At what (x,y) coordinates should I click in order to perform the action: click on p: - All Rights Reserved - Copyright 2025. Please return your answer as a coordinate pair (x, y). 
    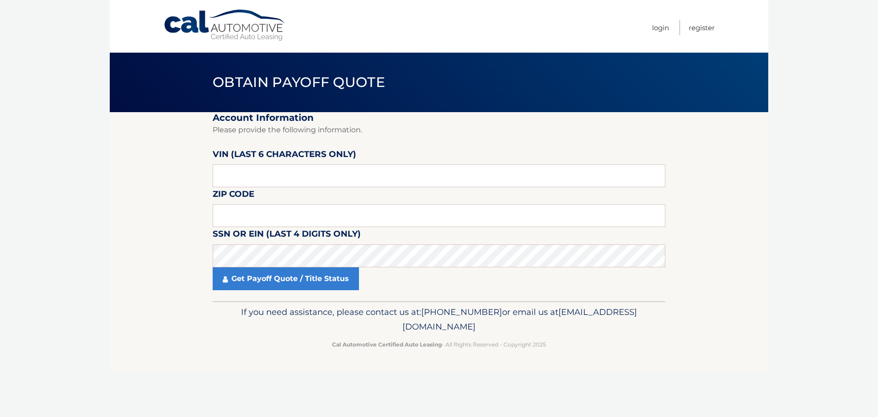
    Looking at the image, I should click on (439, 344).